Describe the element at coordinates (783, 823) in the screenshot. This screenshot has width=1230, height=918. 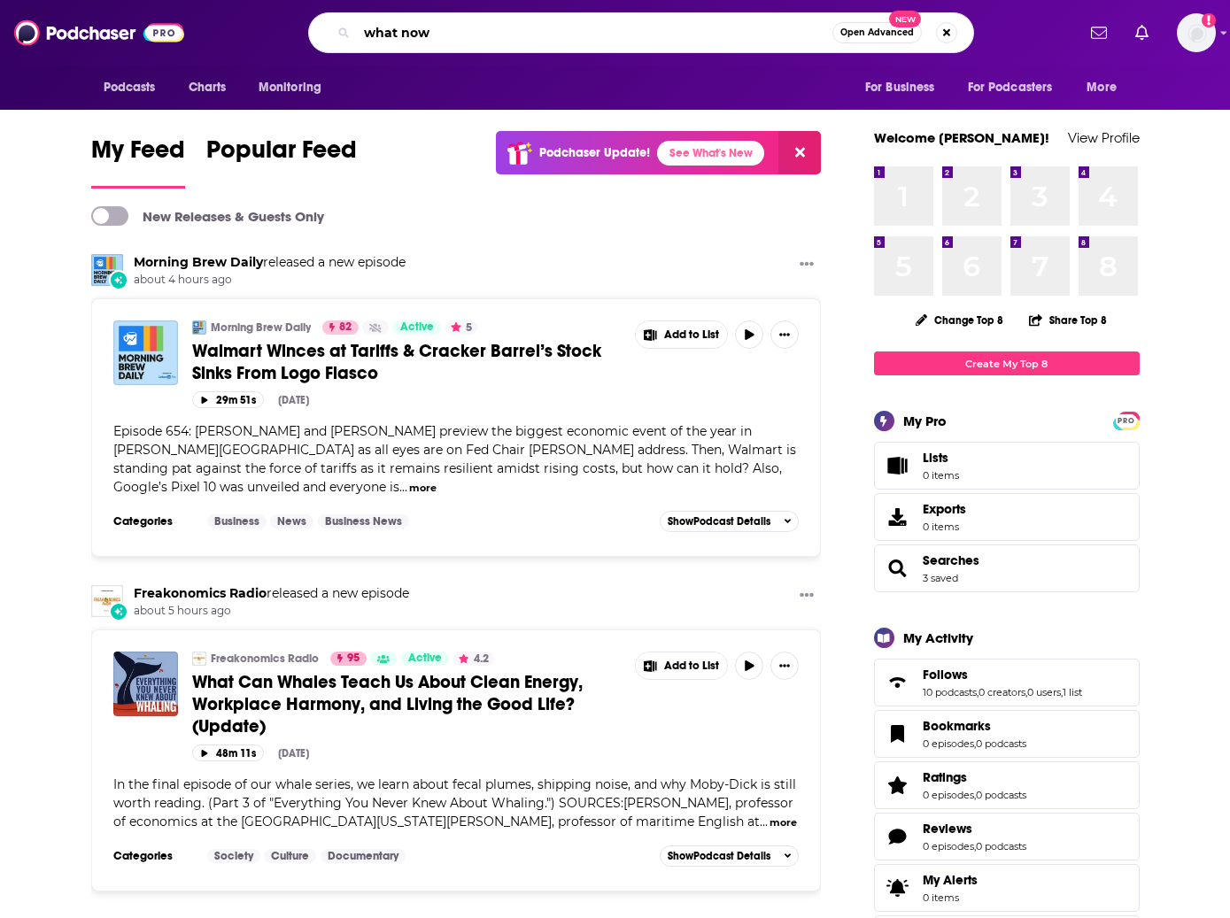
I see `button: more` at that location.